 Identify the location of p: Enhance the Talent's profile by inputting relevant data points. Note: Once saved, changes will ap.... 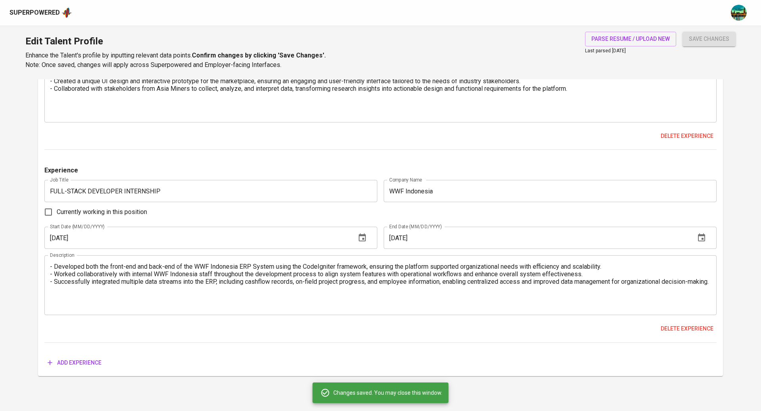
(176, 60).